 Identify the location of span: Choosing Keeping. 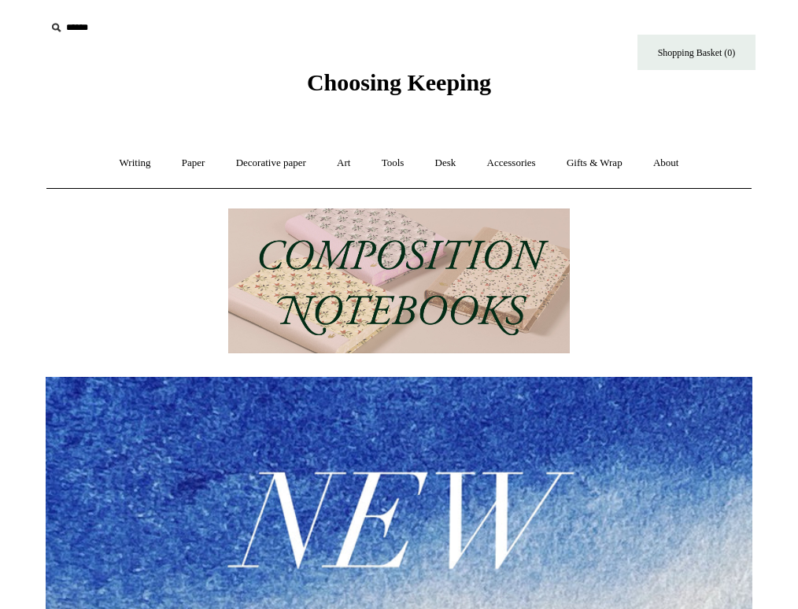
(399, 82).